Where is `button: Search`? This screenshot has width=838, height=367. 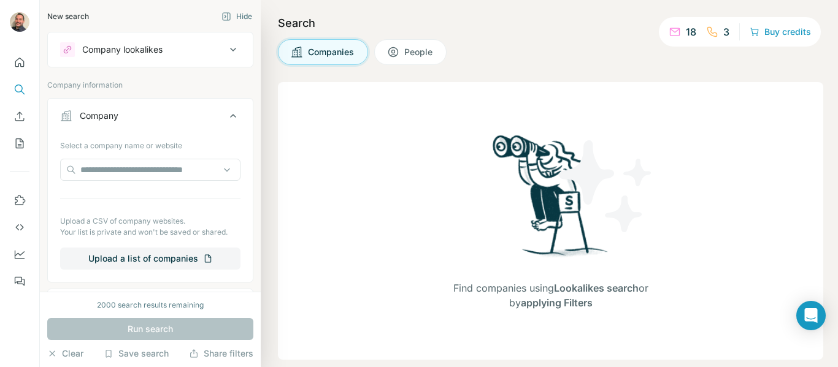 button: Search is located at coordinates (20, 90).